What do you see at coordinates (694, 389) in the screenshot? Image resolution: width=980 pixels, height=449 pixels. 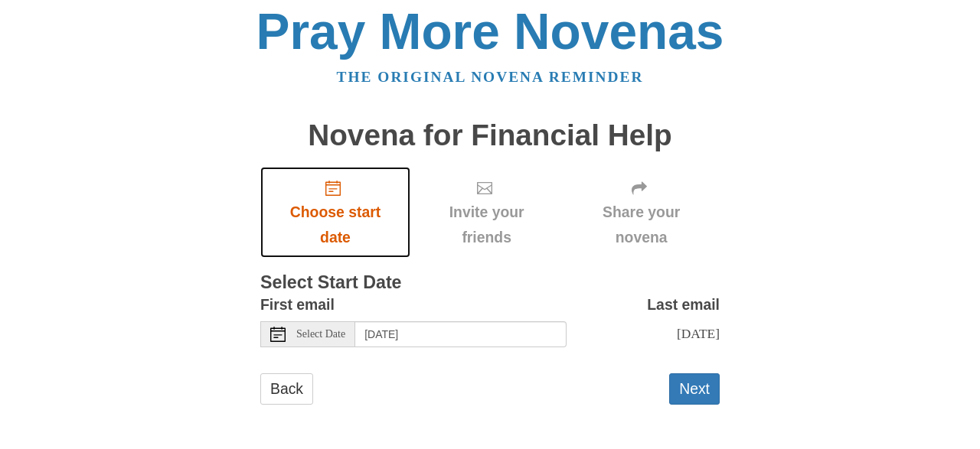 I see `button: Next` at bounding box center [694, 389].